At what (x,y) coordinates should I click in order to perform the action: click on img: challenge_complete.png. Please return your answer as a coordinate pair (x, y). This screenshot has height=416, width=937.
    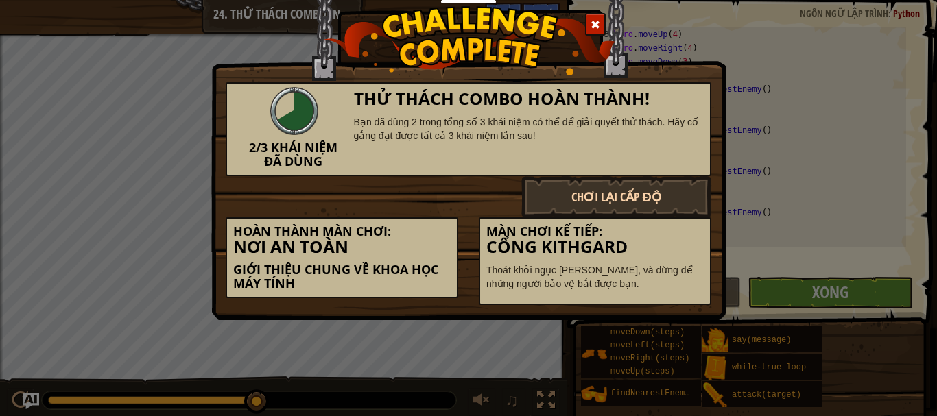
    Looking at the image, I should click on (468, 40).